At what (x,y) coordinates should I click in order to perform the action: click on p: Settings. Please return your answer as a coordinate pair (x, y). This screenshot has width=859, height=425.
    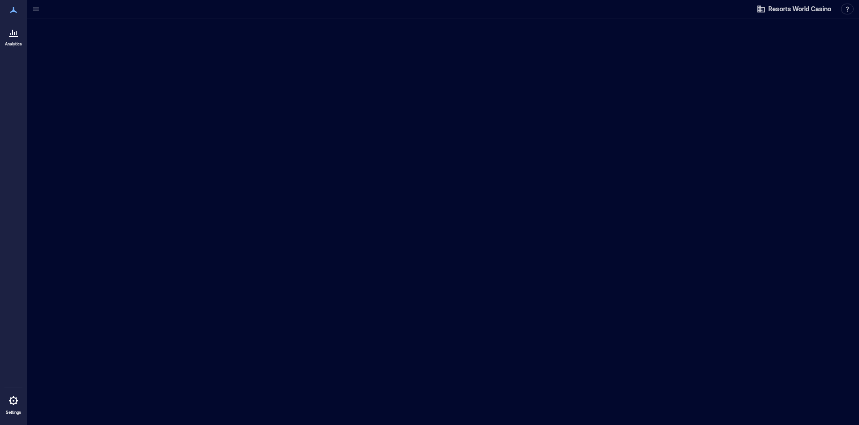
    Looking at the image, I should click on (13, 412).